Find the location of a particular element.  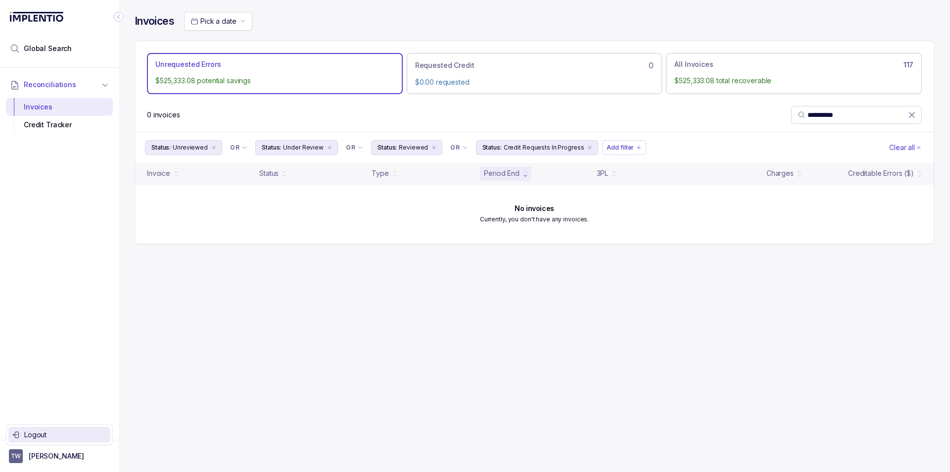

p: Clear all is located at coordinates (902, 148).